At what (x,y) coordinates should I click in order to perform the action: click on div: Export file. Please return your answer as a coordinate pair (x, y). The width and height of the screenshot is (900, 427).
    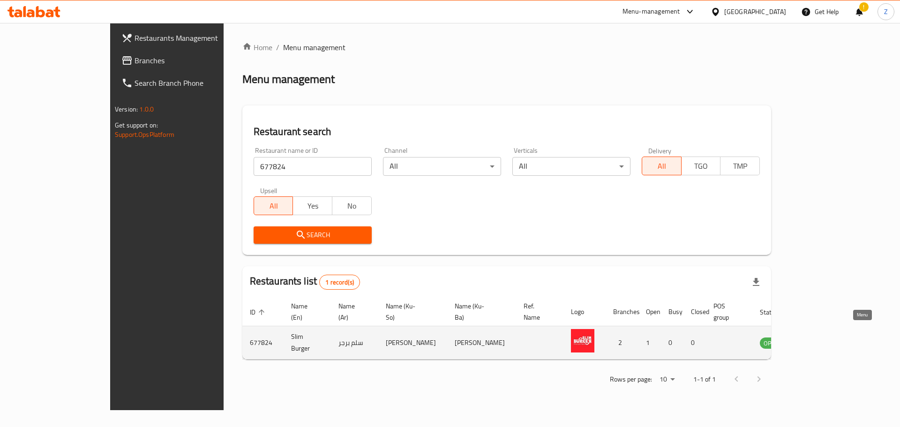
    Looking at the image, I should click on (756, 282).